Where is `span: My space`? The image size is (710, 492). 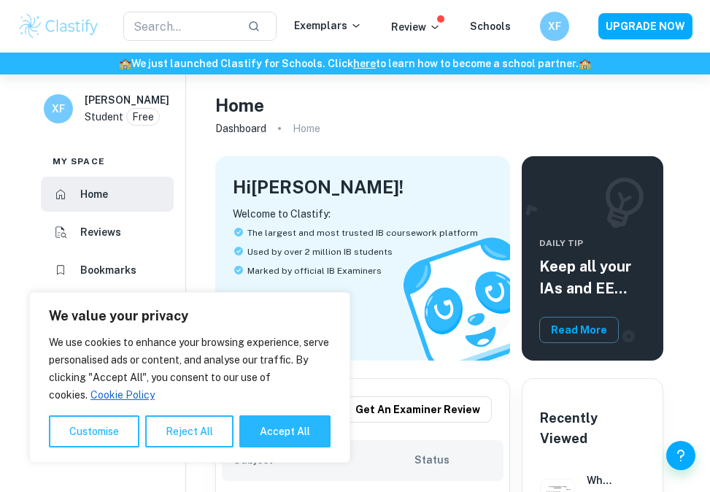
span: My space is located at coordinates (79, 161).